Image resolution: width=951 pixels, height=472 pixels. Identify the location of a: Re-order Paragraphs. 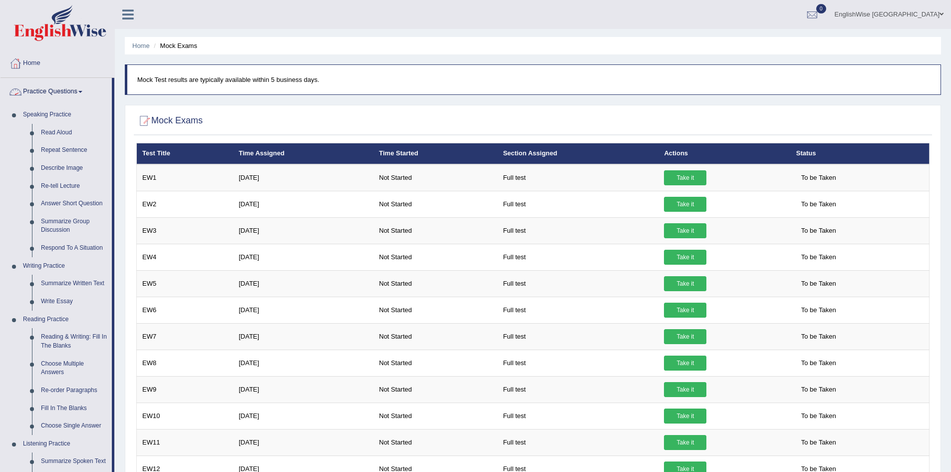
(74, 391).